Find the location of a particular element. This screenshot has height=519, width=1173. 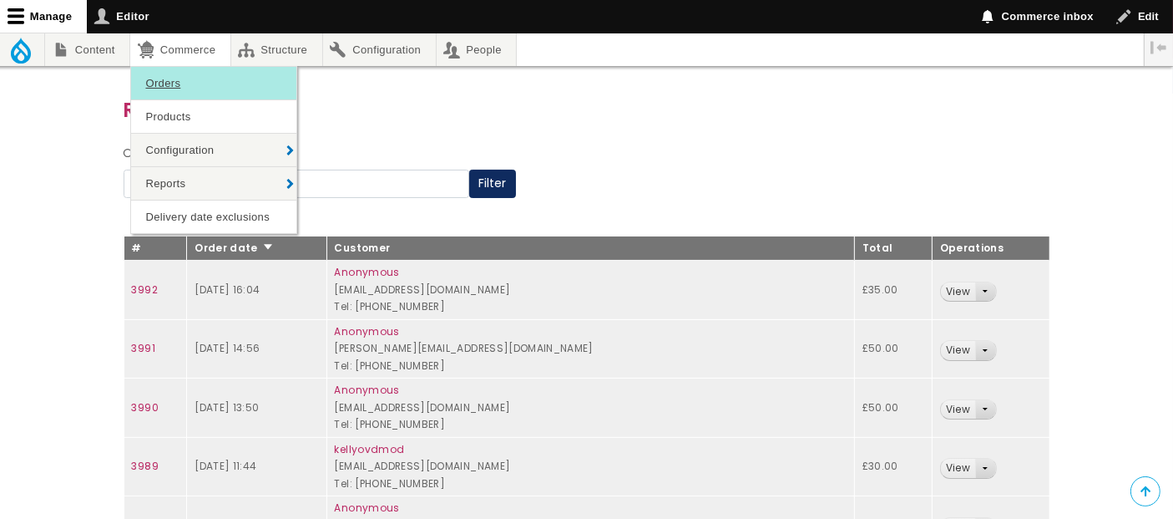

th: Operations is located at coordinates (990, 248).